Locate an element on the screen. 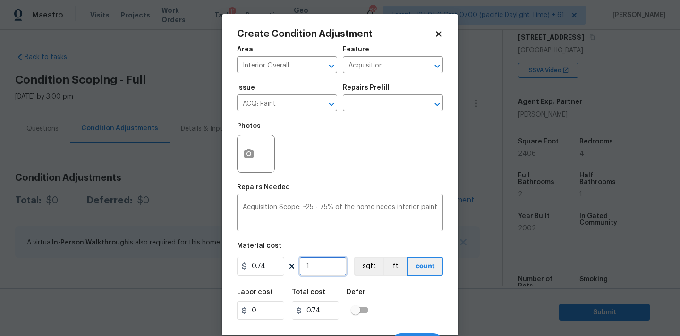 This screenshot has width=680, height=336. h5: Repairs Prefill is located at coordinates (366, 88).